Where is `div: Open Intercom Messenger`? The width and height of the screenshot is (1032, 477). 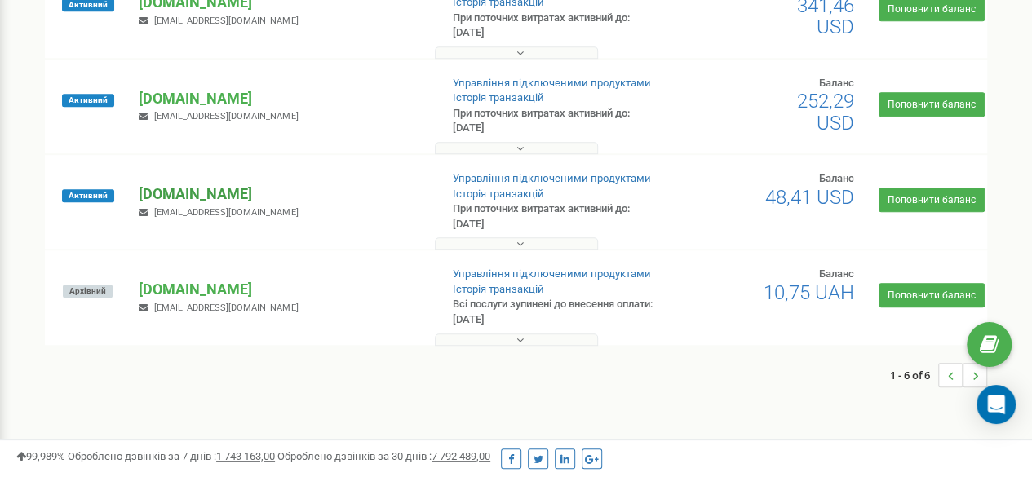
div: Open Intercom Messenger is located at coordinates (996, 404).